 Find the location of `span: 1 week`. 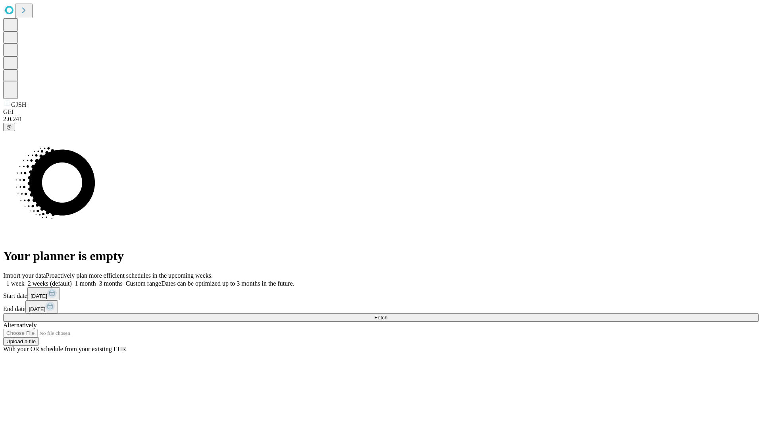

span: 1 week is located at coordinates (15, 283).